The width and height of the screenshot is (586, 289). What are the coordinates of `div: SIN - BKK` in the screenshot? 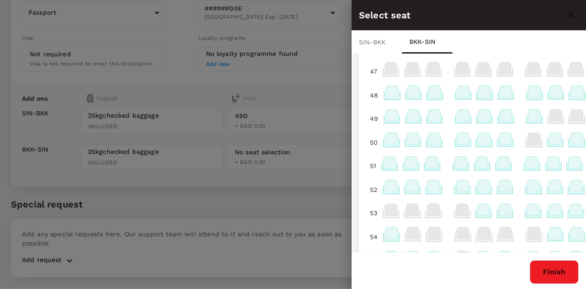 It's located at (377, 42).